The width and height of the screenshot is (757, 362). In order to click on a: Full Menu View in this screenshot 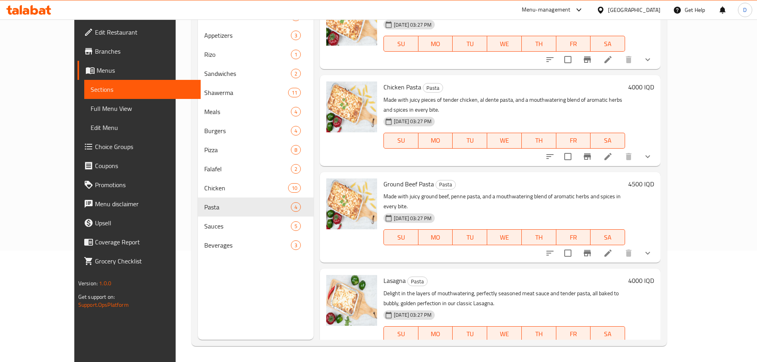, I will do `click(142, 108)`.